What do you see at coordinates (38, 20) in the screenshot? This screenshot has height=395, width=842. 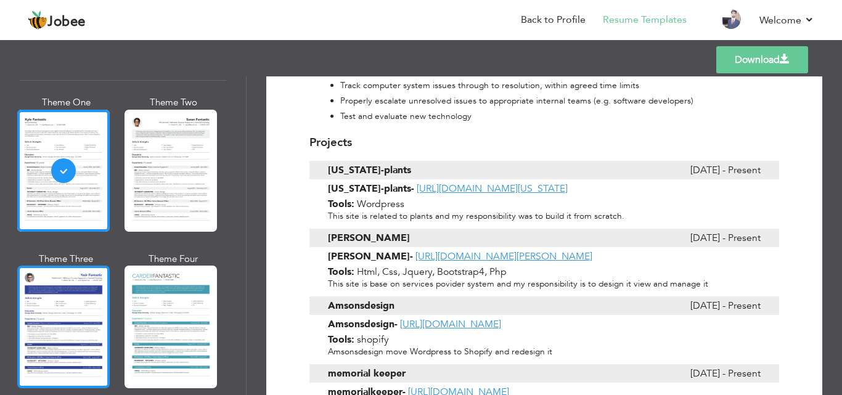 I see `img: jobee.io` at bounding box center [38, 20].